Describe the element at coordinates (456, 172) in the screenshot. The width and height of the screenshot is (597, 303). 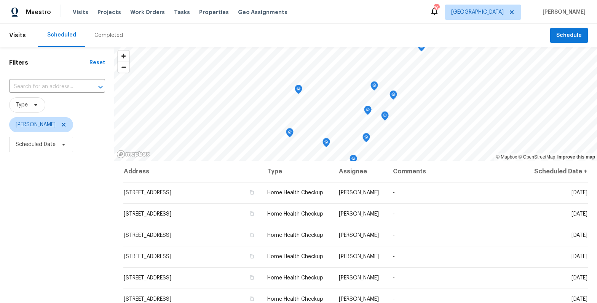
I see `th: Comments` at that location.